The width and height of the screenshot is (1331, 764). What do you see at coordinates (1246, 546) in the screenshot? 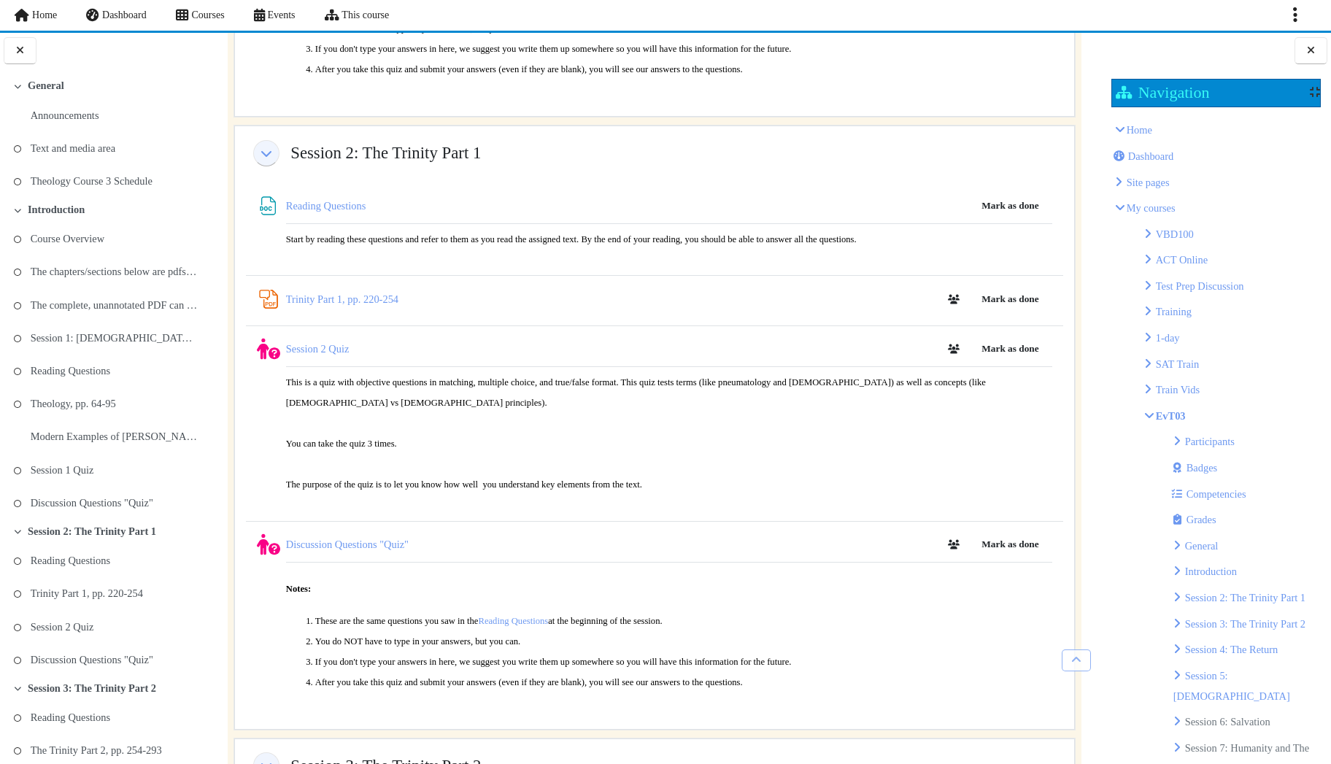
I see `li: General` at bounding box center [1246, 546].